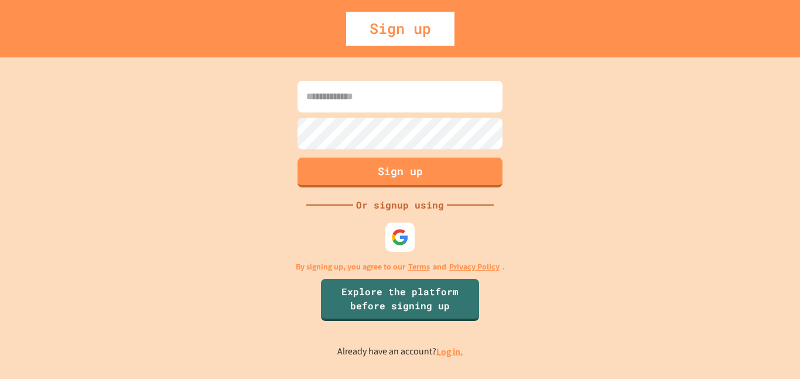 The height and width of the screenshot is (379, 800). Describe the element at coordinates (400, 351) in the screenshot. I see `p: Already have an account?` at that location.